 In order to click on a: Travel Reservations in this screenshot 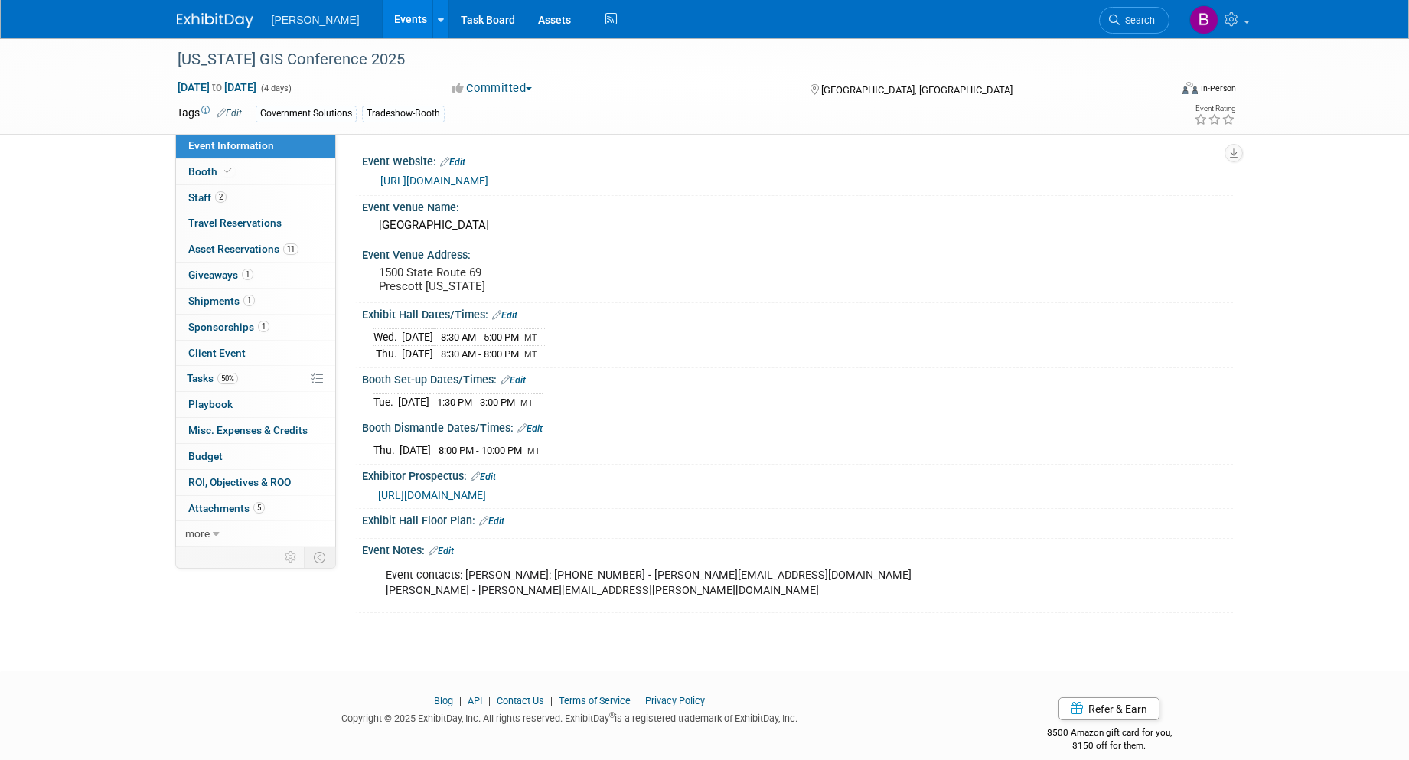, I will do `click(256, 223)`.